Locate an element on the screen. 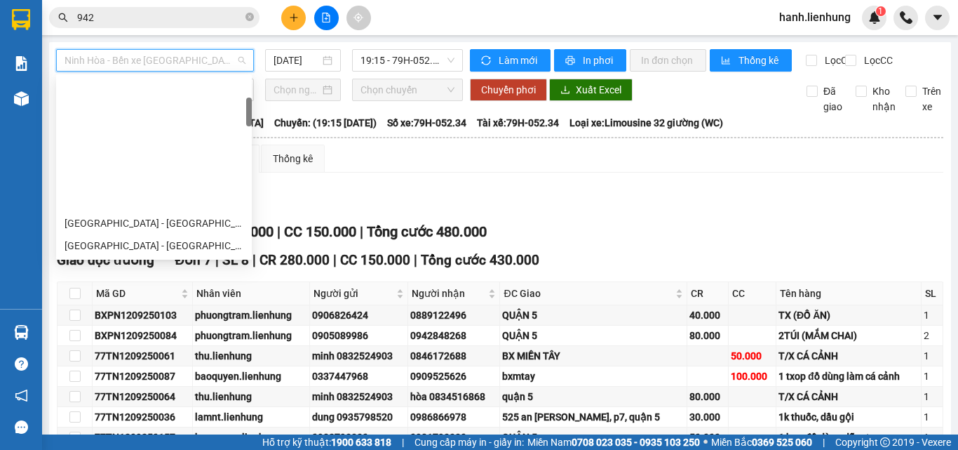 The width and height of the screenshot is (958, 450). input: Chọn ngày is located at coordinates (297, 90).